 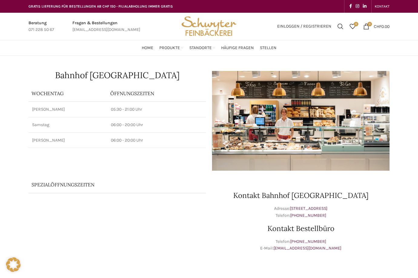 I want to click on span: Stellen, so click(x=268, y=48).